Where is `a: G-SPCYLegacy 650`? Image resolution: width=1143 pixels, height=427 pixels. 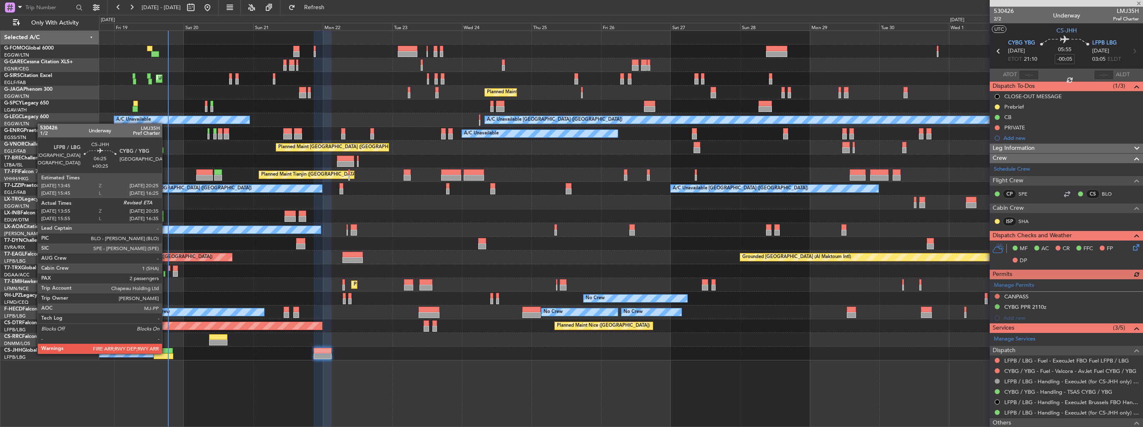 a: G-SPCYLegacy 650 is located at coordinates (26, 103).